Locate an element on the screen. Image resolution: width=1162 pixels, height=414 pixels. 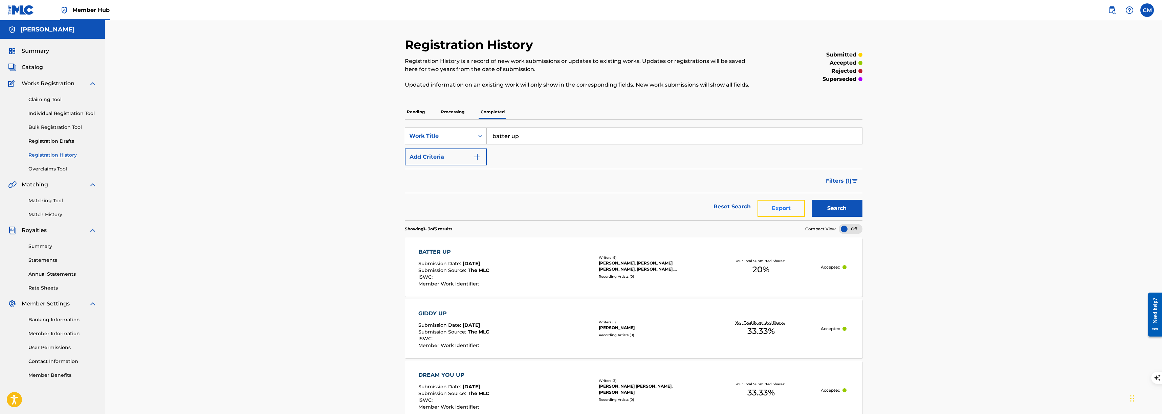
a: Member Benefits is located at coordinates (63, 375).